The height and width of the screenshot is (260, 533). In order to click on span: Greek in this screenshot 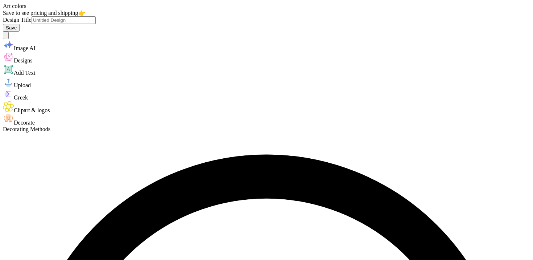, I will do `click(21, 97)`.